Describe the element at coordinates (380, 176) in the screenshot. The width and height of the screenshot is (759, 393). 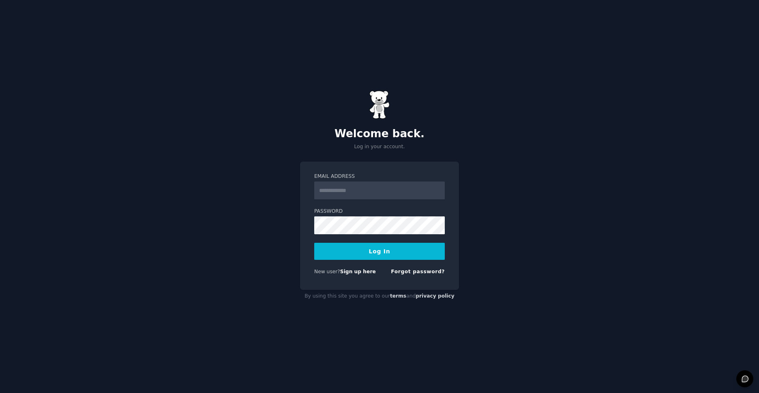
I see `label: Email Address` at that location.